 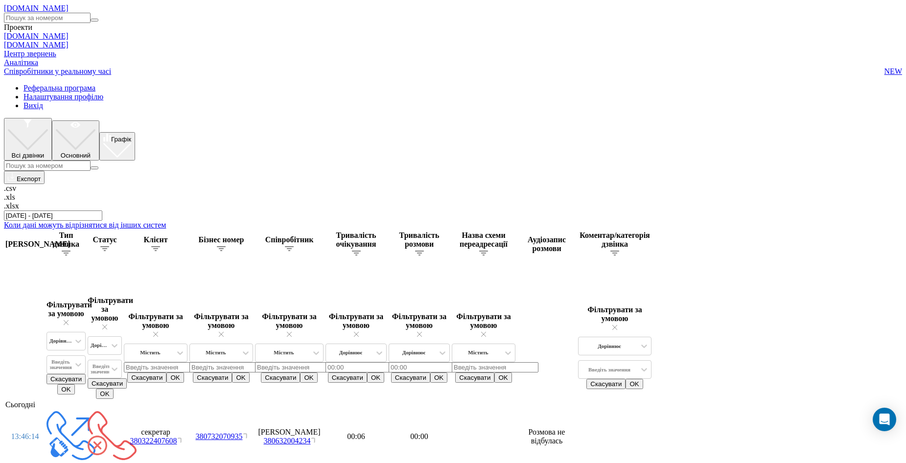 I want to click on span: .csv, so click(x=10, y=188).